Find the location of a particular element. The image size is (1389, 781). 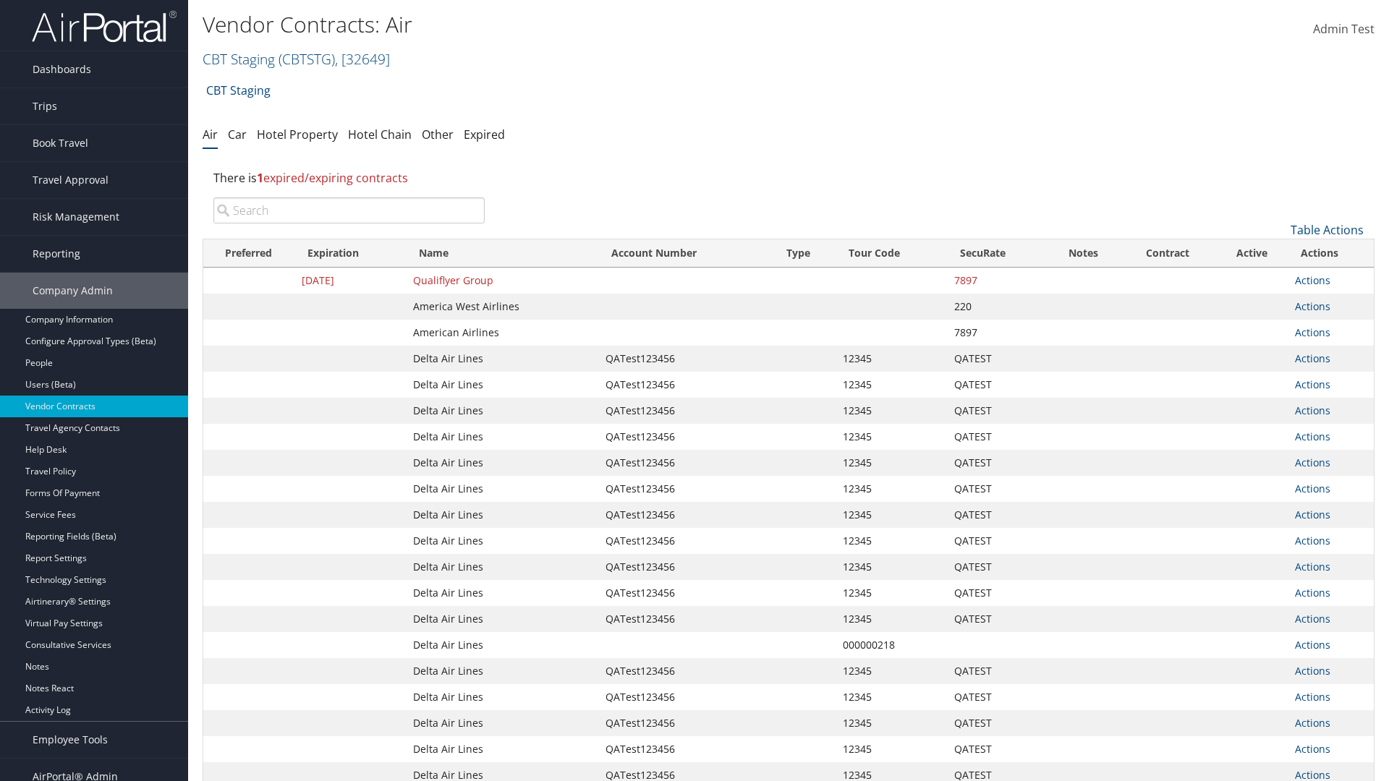

span: , [ 32649 ] is located at coordinates (362, 59).